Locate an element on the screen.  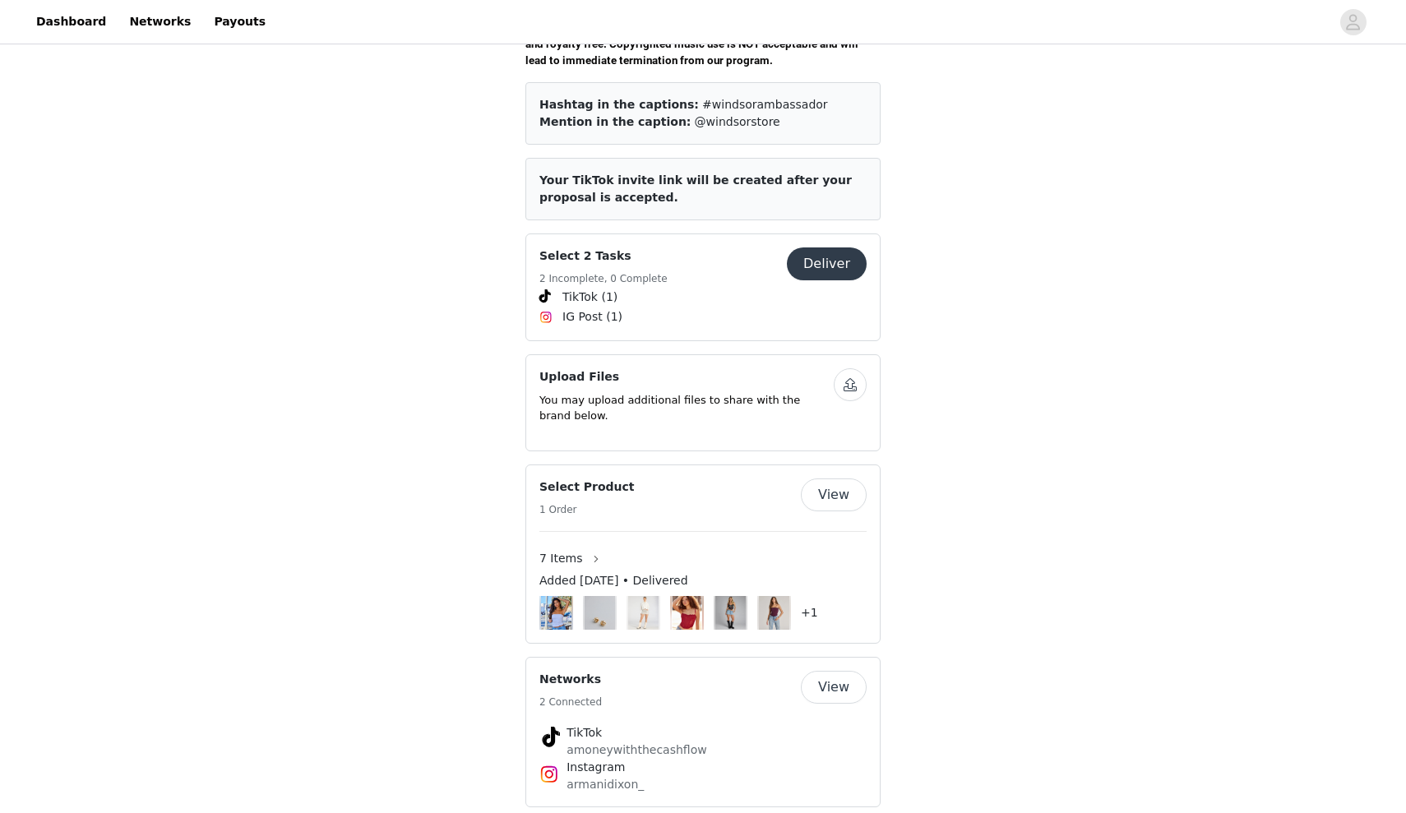
h4: Upload Files is located at coordinates (687, 377).